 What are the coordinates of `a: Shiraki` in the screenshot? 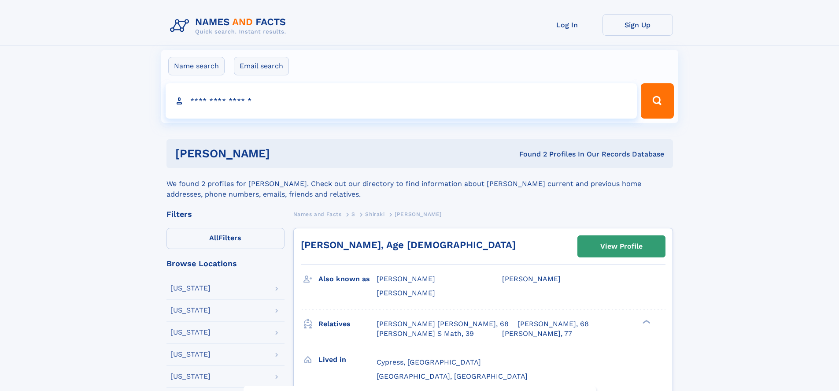 It's located at (375, 214).